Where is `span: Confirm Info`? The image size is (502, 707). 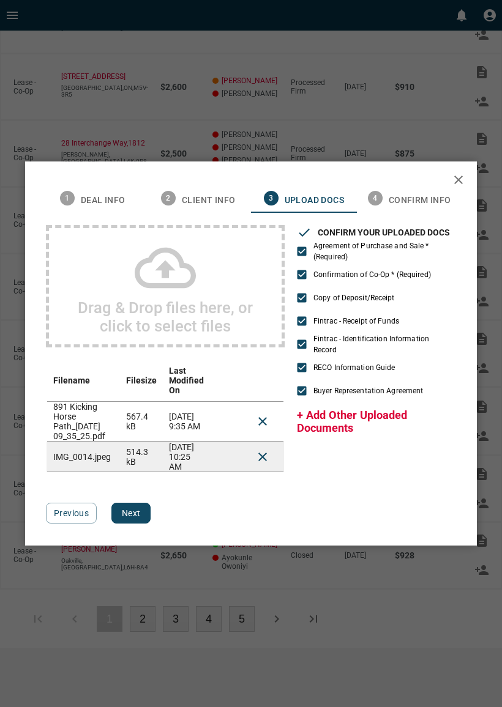
span: Confirm Info is located at coordinates (420, 201).